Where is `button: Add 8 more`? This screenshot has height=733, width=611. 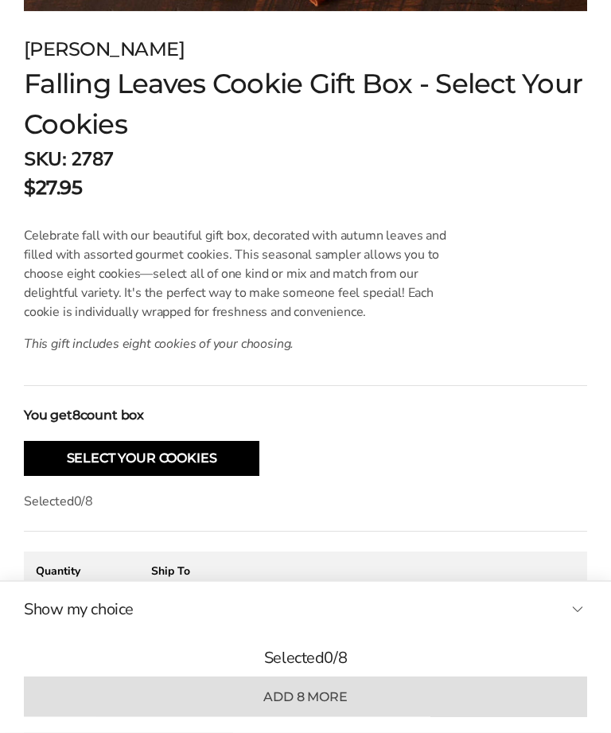
button: Add 8 more is located at coordinates (305, 696).